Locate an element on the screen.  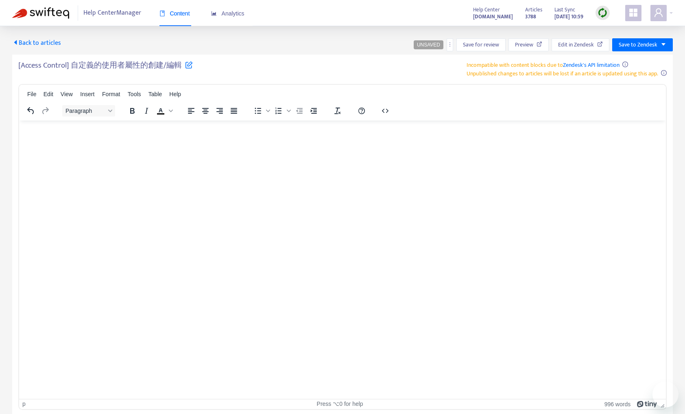
span: Last Sync is located at coordinates (565, 10).